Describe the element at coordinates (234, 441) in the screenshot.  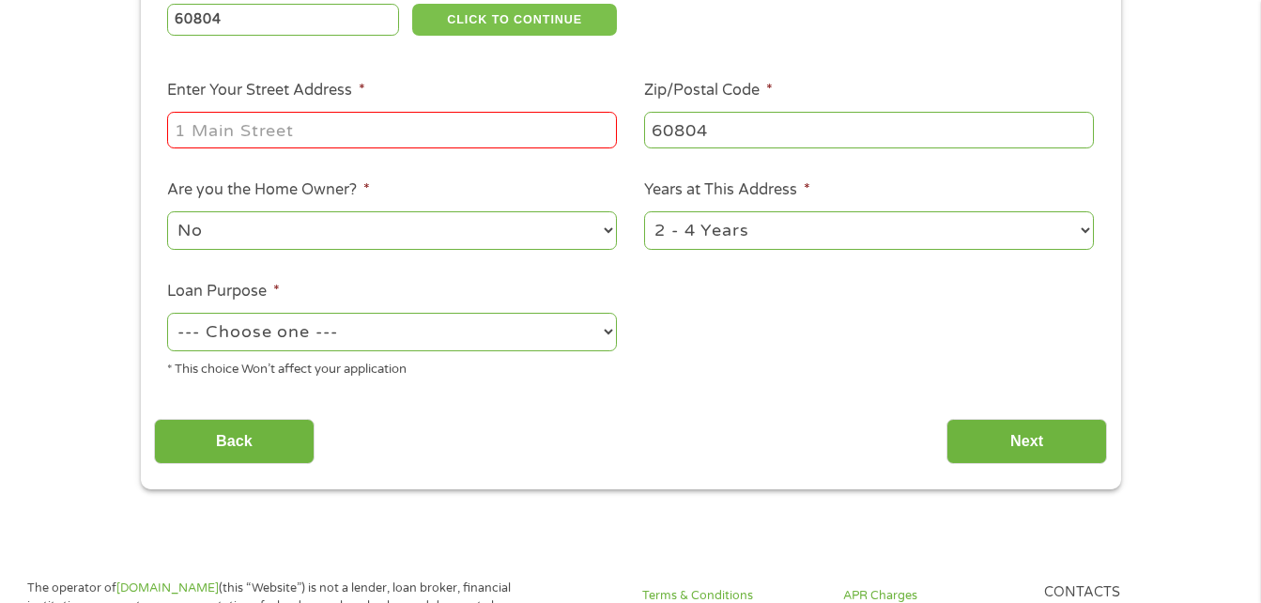
I see `input: Back` at that location.